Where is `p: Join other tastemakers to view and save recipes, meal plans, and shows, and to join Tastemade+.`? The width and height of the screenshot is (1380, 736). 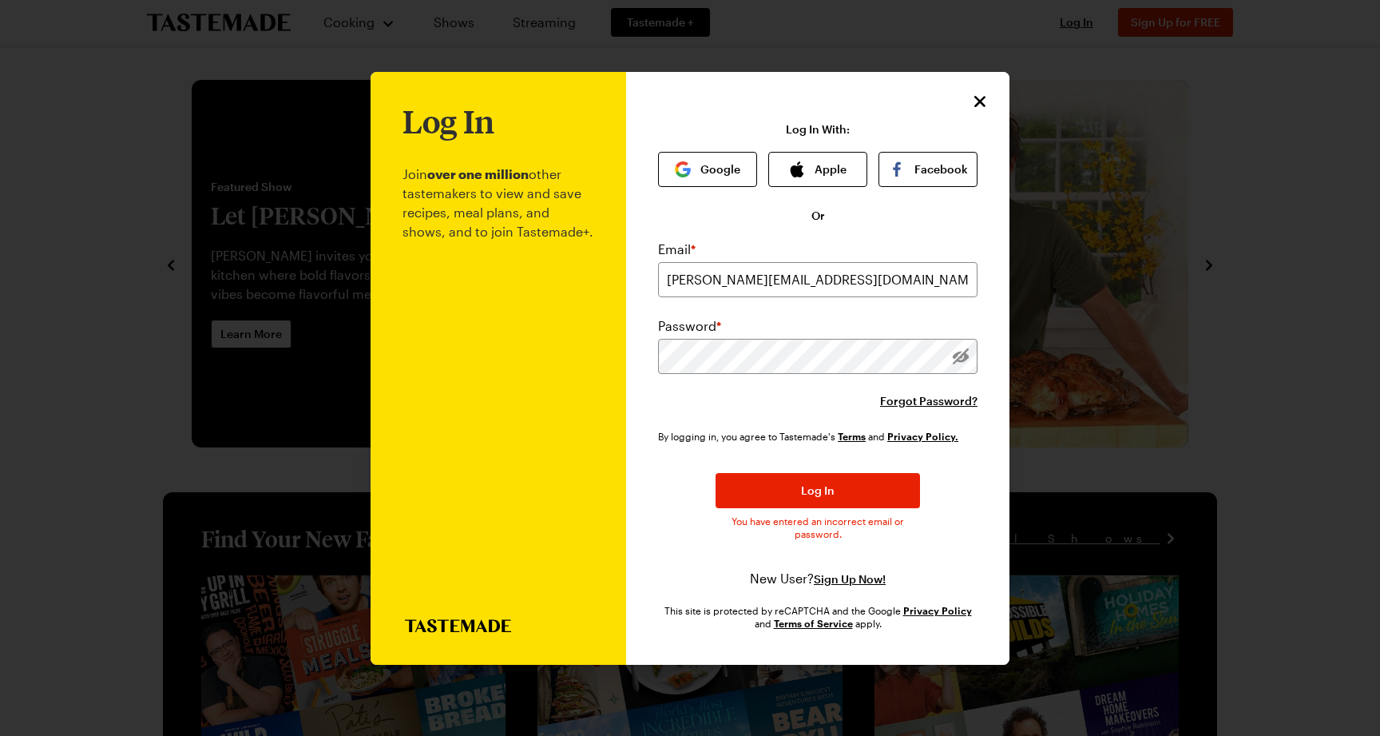
p: Join other tastemakers to view and save recipes, meal plans, and shows, and to join Tastemade+. is located at coordinates (498, 379).